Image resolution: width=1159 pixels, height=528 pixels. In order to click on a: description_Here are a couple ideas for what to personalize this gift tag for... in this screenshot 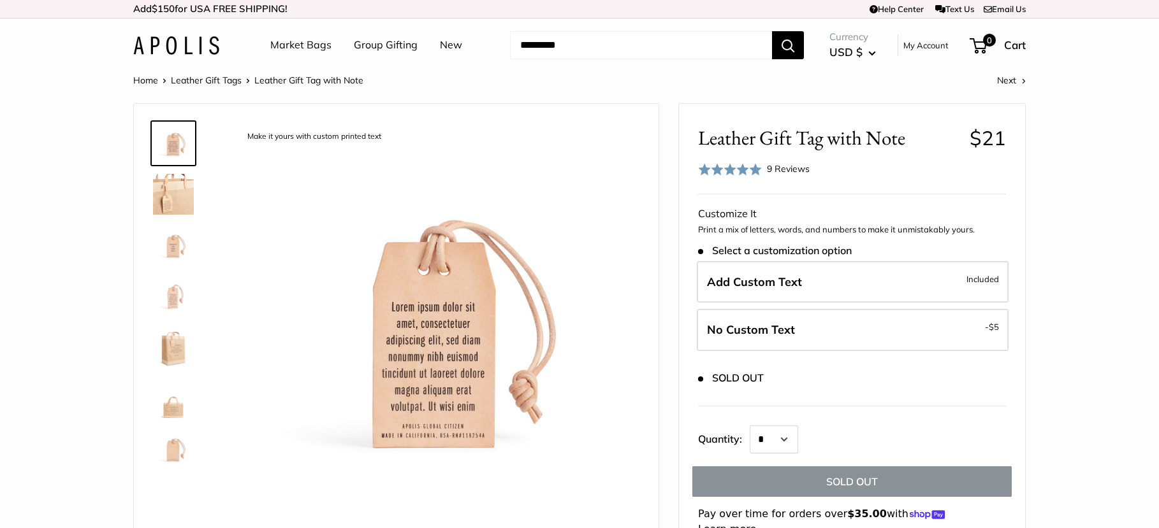, I will do `click(173, 245)`.